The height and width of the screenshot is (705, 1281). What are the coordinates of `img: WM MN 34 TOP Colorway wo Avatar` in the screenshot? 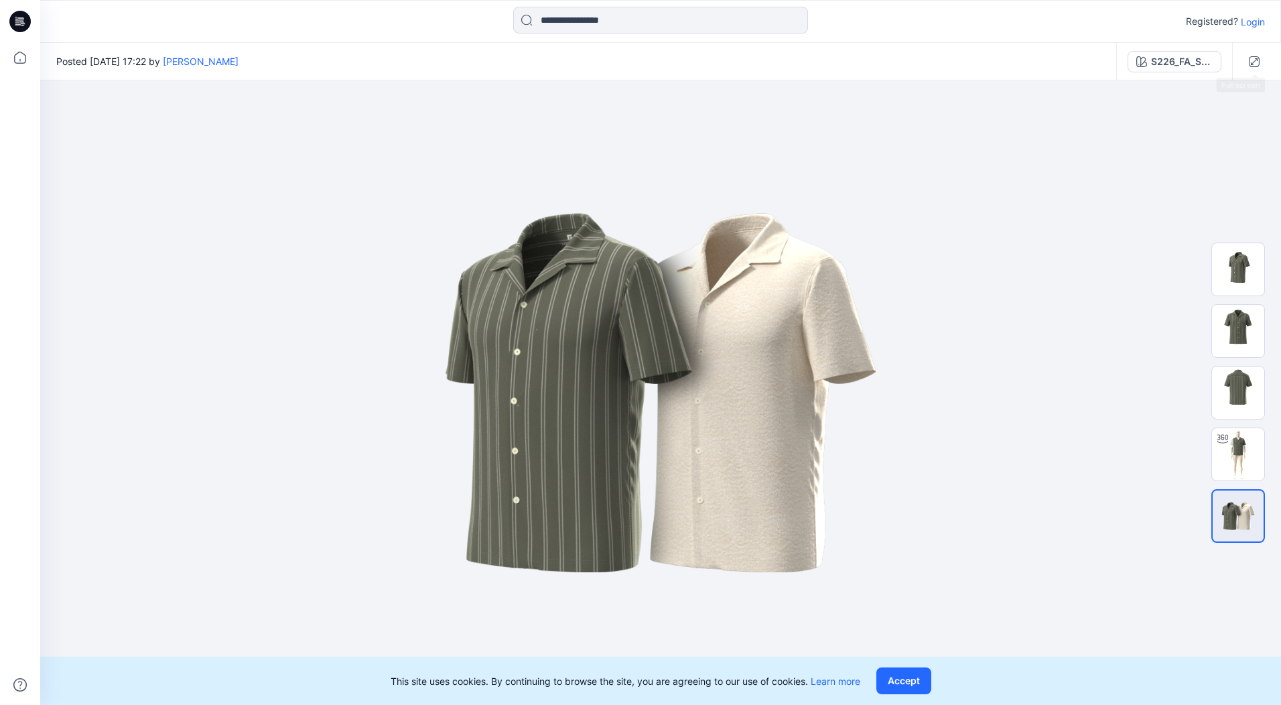 It's located at (1238, 269).